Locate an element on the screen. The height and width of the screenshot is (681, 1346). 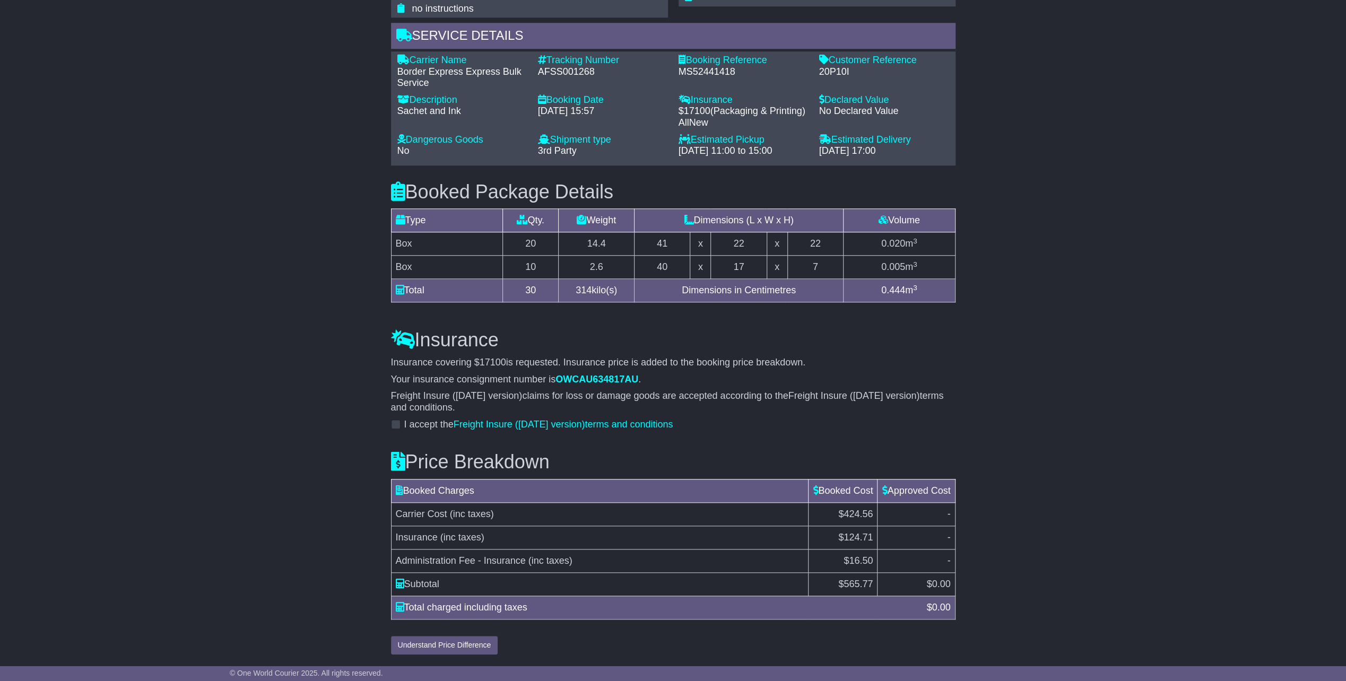
span: No is located at coordinates (403, 151).